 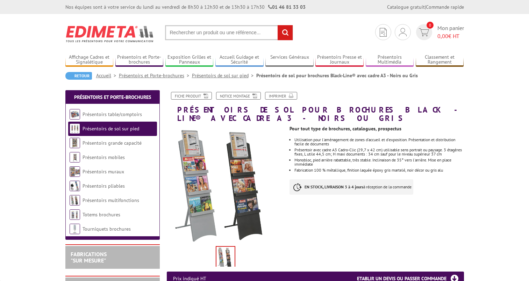 What do you see at coordinates (103, 172) in the screenshot?
I see `a: Présentoirs muraux` at bounding box center [103, 172].